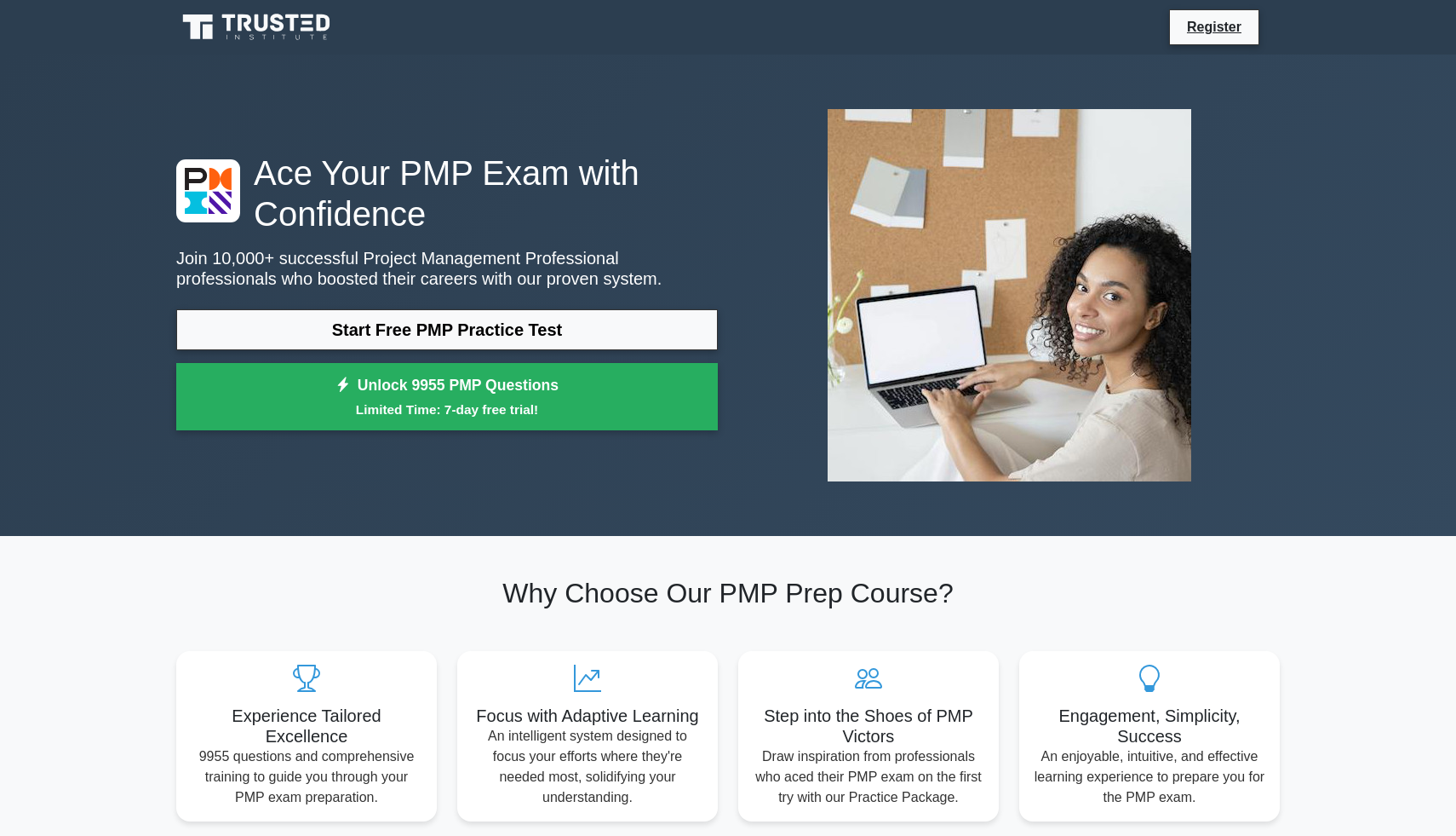 Image resolution: width=1456 pixels, height=836 pixels. Describe the element at coordinates (1149, 726) in the screenshot. I see `h5: Engagement, Simplicity, Success` at that location.